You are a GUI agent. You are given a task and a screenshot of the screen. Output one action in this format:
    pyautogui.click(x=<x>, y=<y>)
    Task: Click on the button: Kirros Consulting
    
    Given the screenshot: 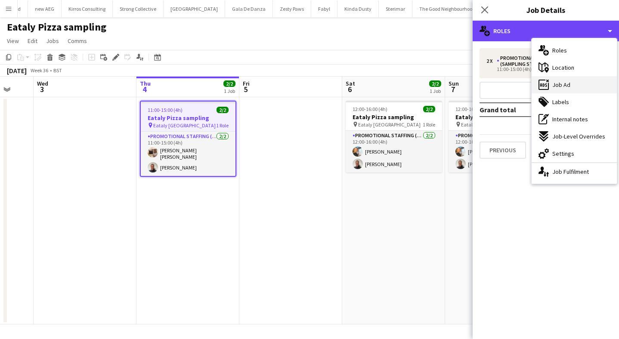 What is the action you would take?
    pyautogui.click(x=87, y=9)
    